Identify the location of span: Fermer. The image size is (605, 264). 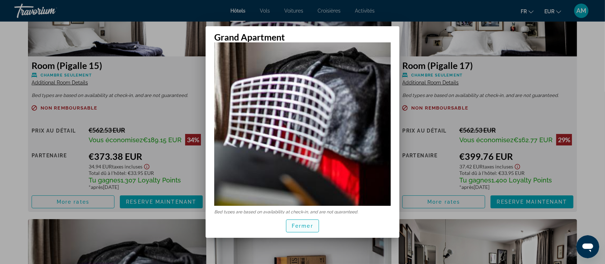
(303, 226).